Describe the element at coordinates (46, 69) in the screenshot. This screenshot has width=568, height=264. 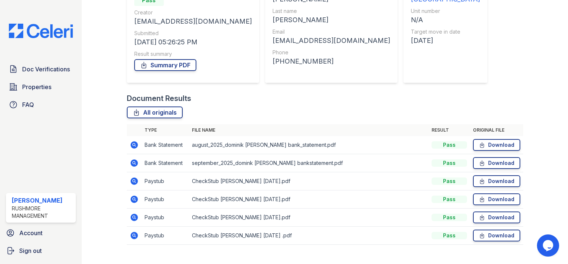
I see `span: Doc Verifications` at that location.